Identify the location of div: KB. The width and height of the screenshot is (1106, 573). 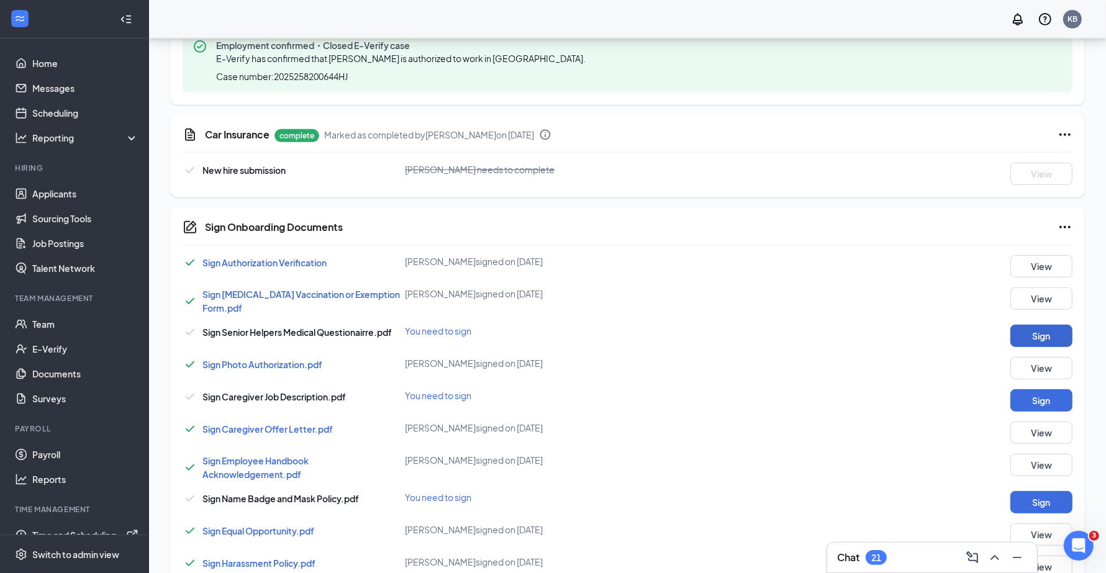
(1073, 19).